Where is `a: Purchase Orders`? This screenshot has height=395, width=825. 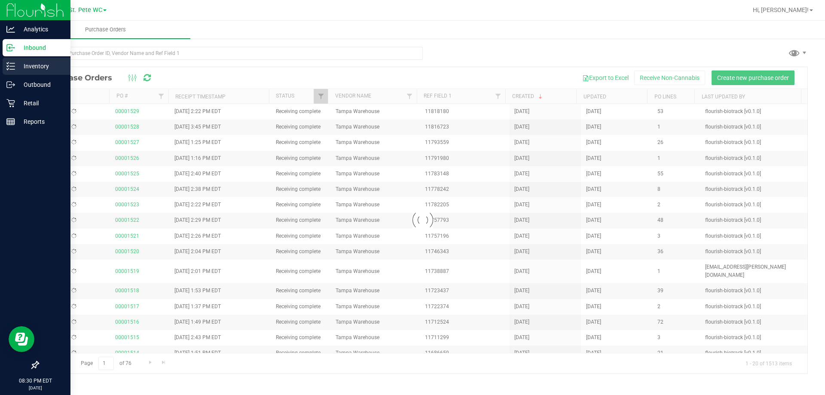 a: Purchase Orders is located at coordinates (105, 30).